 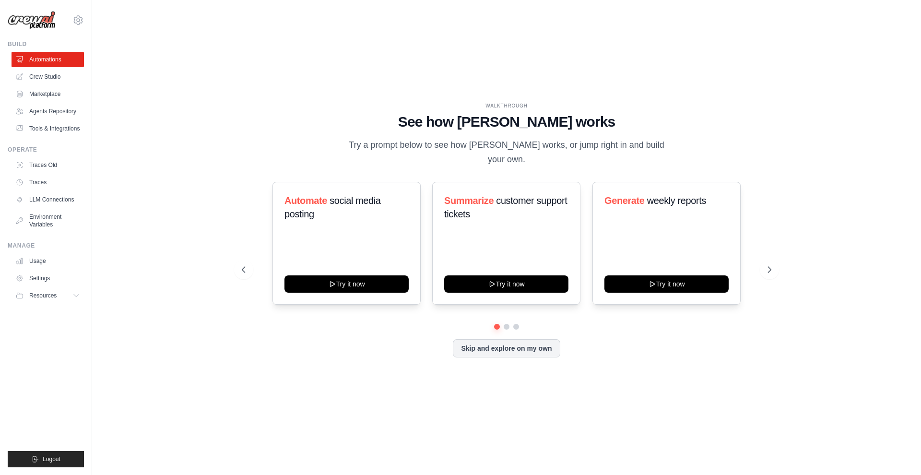 I want to click on img: Logo, so click(x=32, y=20).